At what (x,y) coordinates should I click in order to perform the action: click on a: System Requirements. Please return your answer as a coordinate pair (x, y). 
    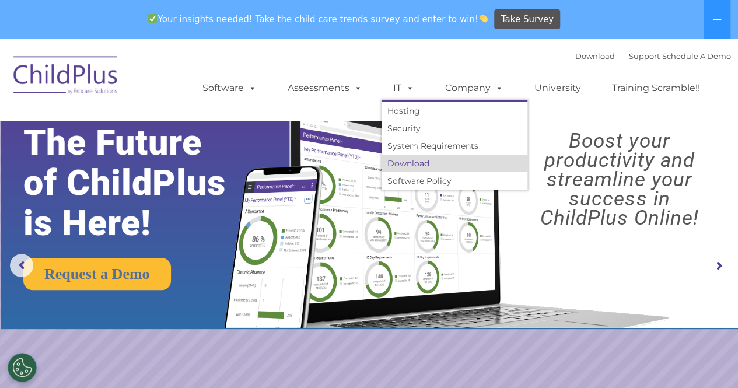
    Looking at the image, I should click on (454, 146).